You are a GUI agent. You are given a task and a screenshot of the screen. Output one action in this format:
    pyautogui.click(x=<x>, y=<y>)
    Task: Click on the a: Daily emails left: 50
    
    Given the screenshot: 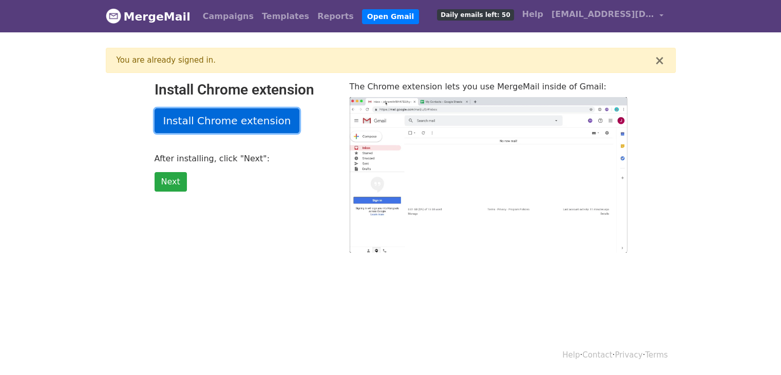 What is the action you would take?
    pyautogui.click(x=475, y=14)
    